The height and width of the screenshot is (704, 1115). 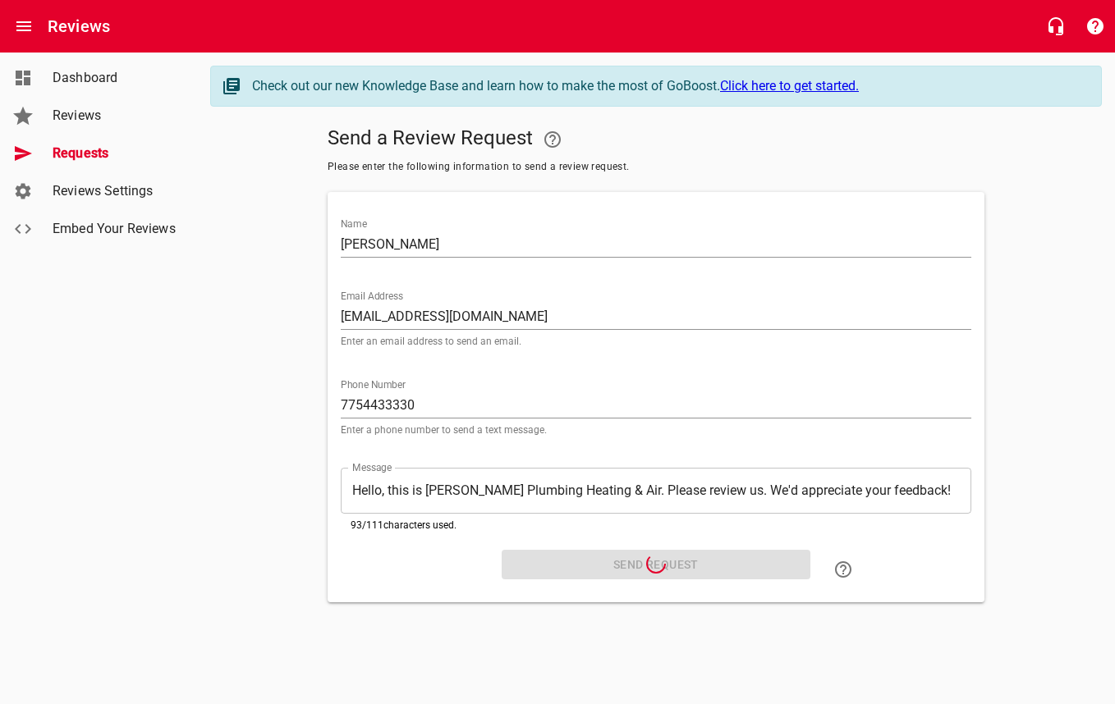 What do you see at coordinates (115, 191) in the screenshot?
I see `span: Reviews Settings` at bounding box center [115, 191].